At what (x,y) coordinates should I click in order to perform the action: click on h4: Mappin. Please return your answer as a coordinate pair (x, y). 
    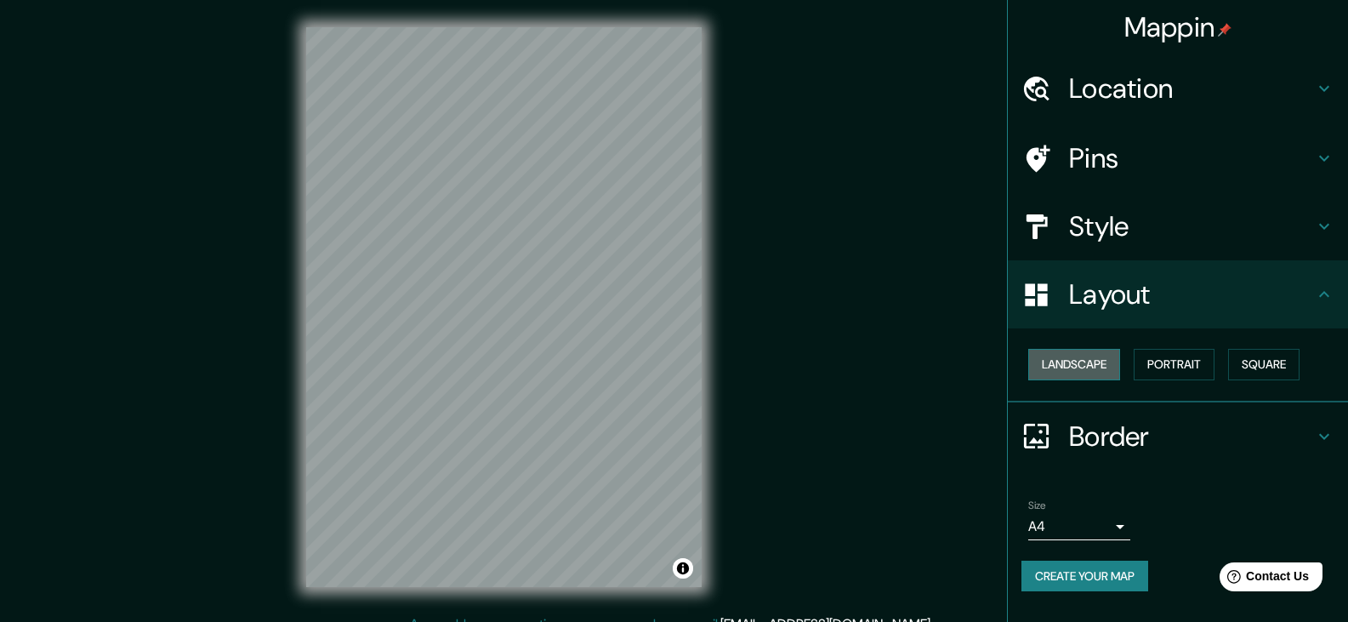
    Looking at the image, I should click on (1178, 27).